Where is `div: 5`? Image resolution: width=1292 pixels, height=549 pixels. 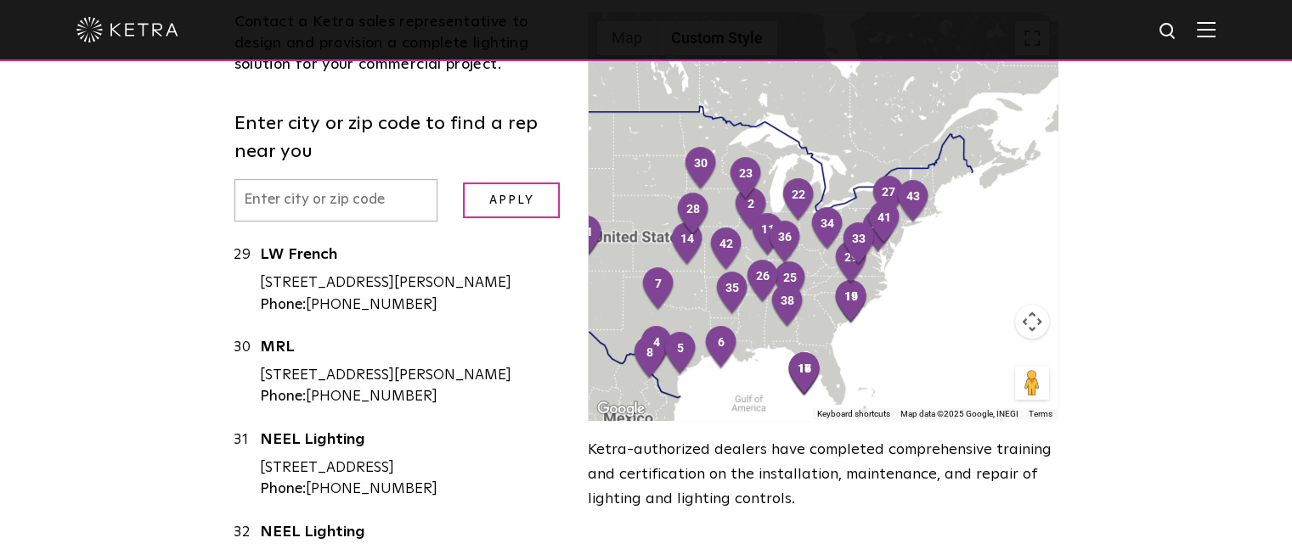
div: 5 is located at coordinates (680, 354).